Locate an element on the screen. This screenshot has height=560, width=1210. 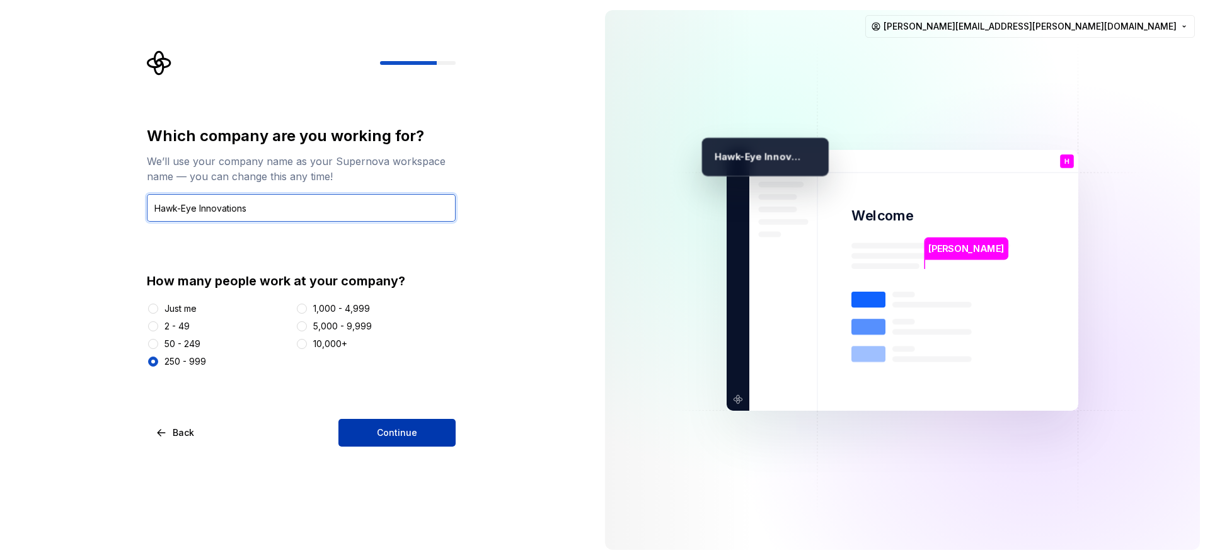
div: 10,000+ is located at coordinates (330, 344).